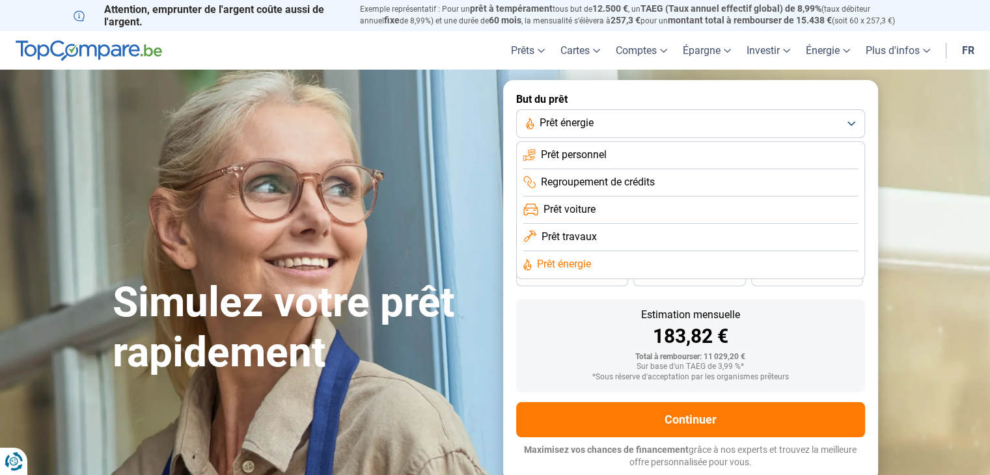 This screenshot has height=475, width=990. What do you see at coordinates (807, 277) in the screenshot?
I see `span: 24 mois` at bounding box center [807, 277].